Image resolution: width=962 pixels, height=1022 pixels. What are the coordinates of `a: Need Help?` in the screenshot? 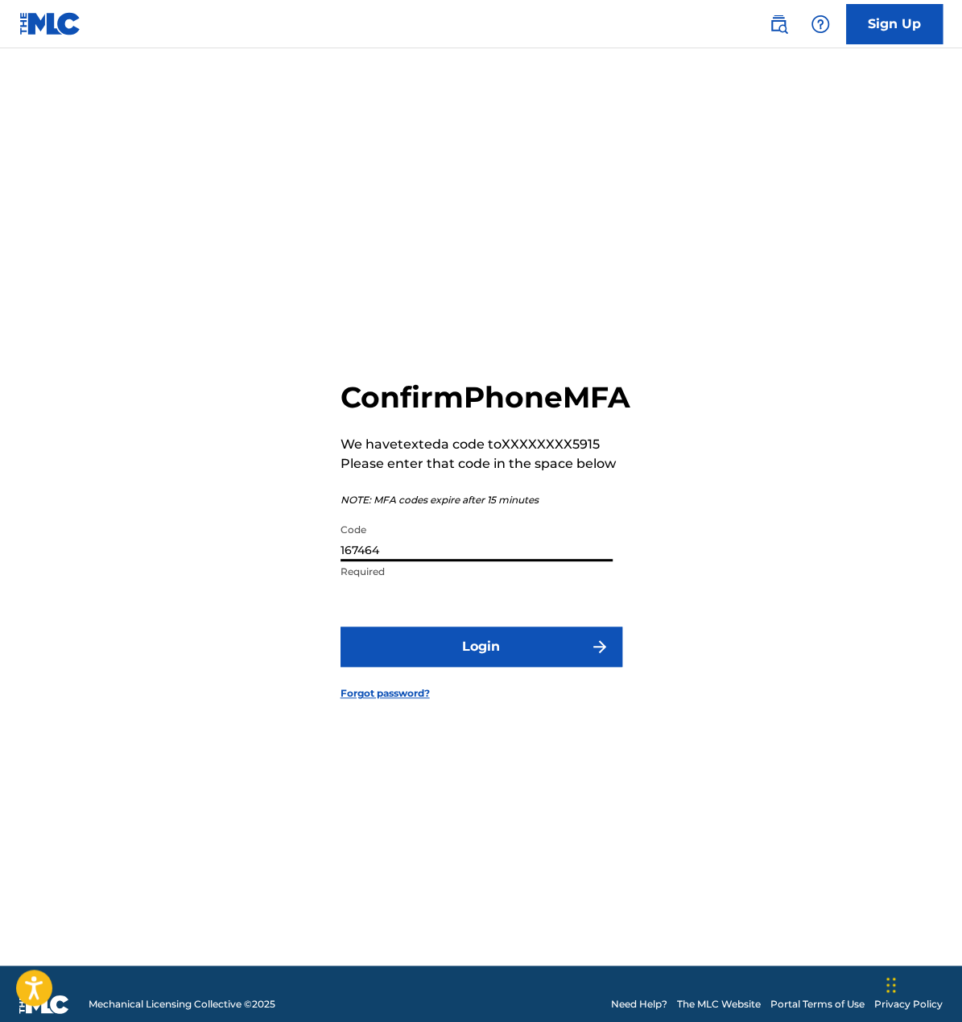 It's located at (639, 1004).